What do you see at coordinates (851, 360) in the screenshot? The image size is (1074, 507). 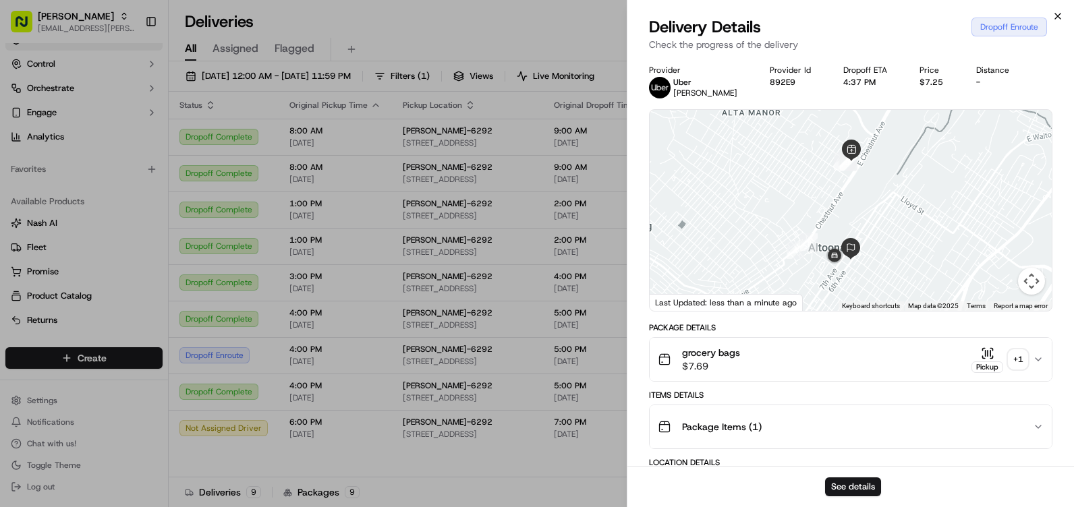 I see `button: grocery bags$7.69Pickup+1` at bounding box center [851, 360].